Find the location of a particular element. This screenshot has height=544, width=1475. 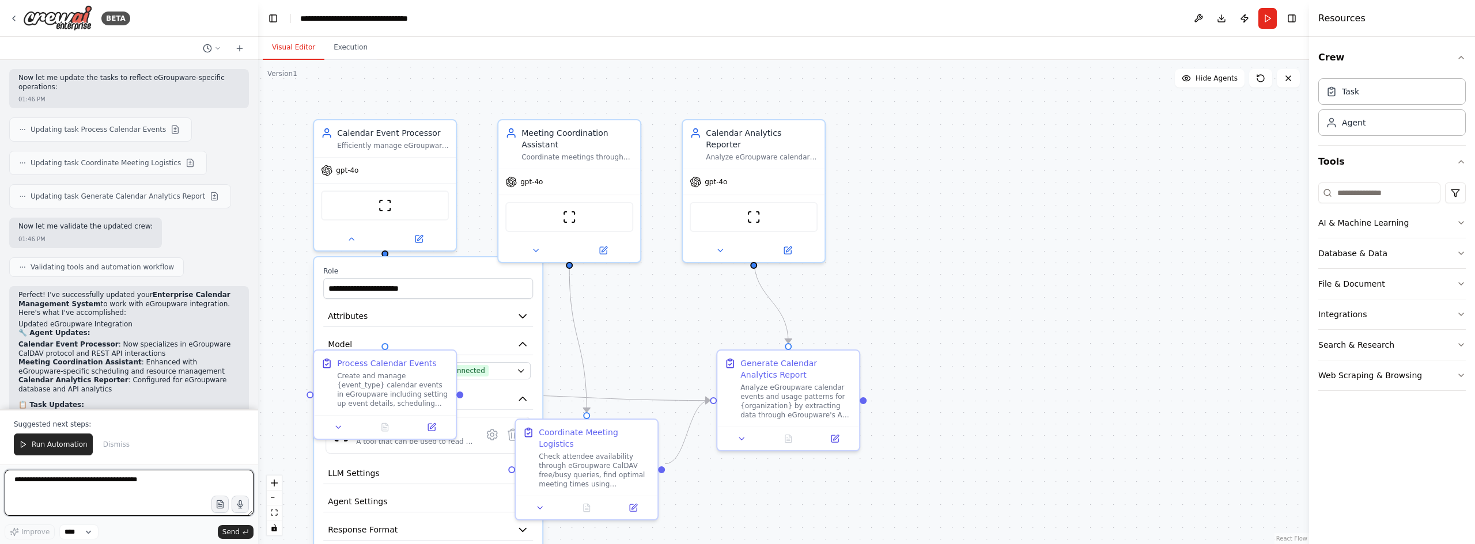

g: Edge from 44700f77-5ac7-4495-883a-f883439600e4 to 0bc39875-1308-4464-92e5-fa04900557d5 is located at coordinates (771, 300).